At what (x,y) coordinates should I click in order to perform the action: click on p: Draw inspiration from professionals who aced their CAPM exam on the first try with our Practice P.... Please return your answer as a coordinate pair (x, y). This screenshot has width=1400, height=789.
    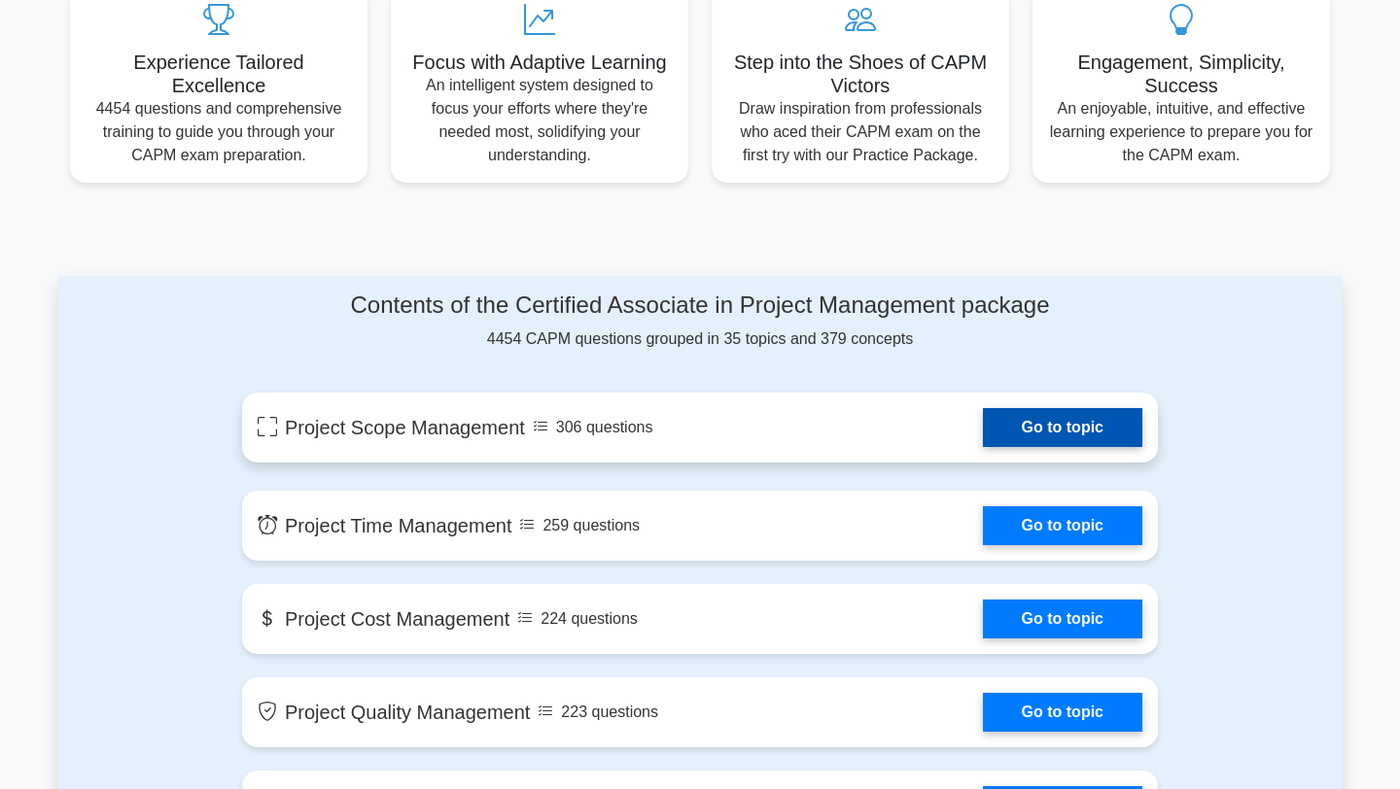
    Looking at the image, I should click on (860, 132).